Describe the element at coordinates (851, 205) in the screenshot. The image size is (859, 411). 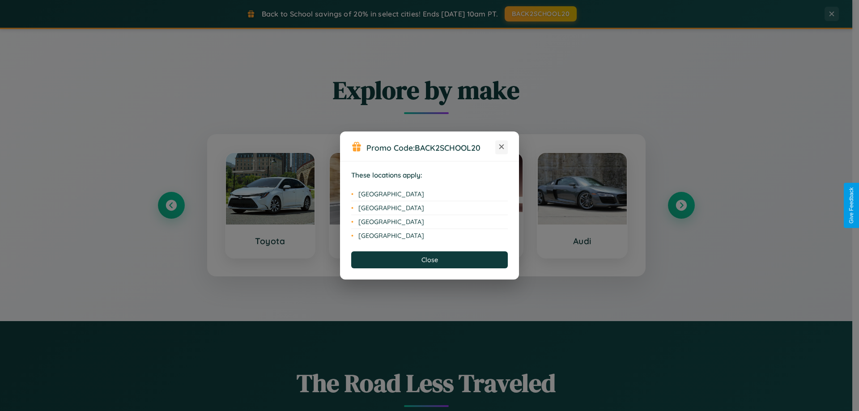
I see `div: Give Feedback` at that location.